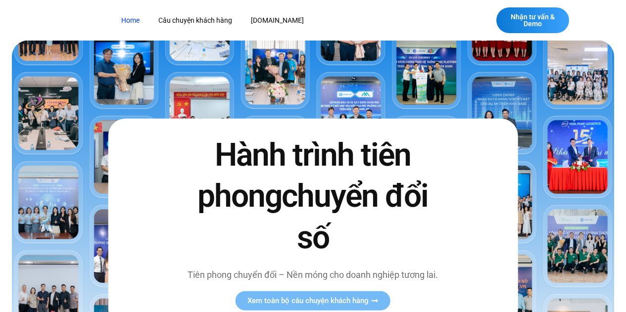 The width and height of the screenshot is (626, 312). Describe the element at coordinates (280, 20) in the screenshot. I see `nav: Menu` at that location.